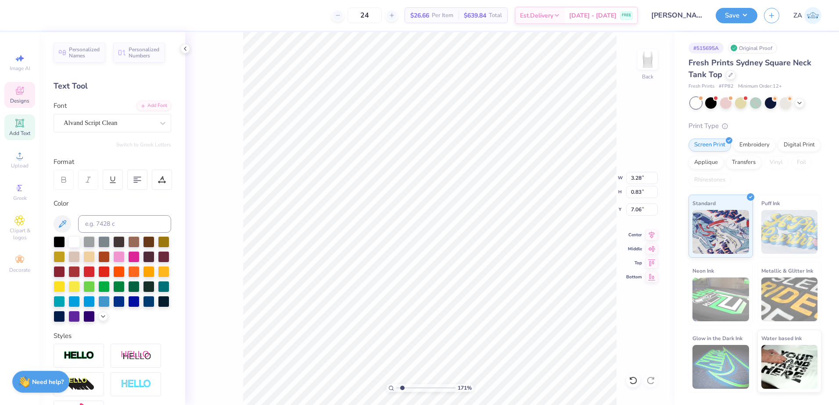 The height and width of the screenshot is (405, 839). I want to click on span: Designs, so click(20, 101).